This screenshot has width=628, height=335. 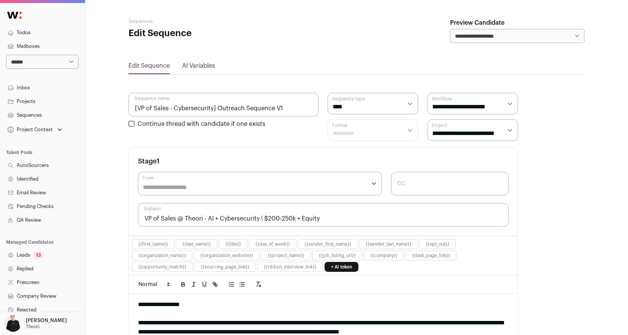 I want to click on input: Subject, so click(x=323, y=215).